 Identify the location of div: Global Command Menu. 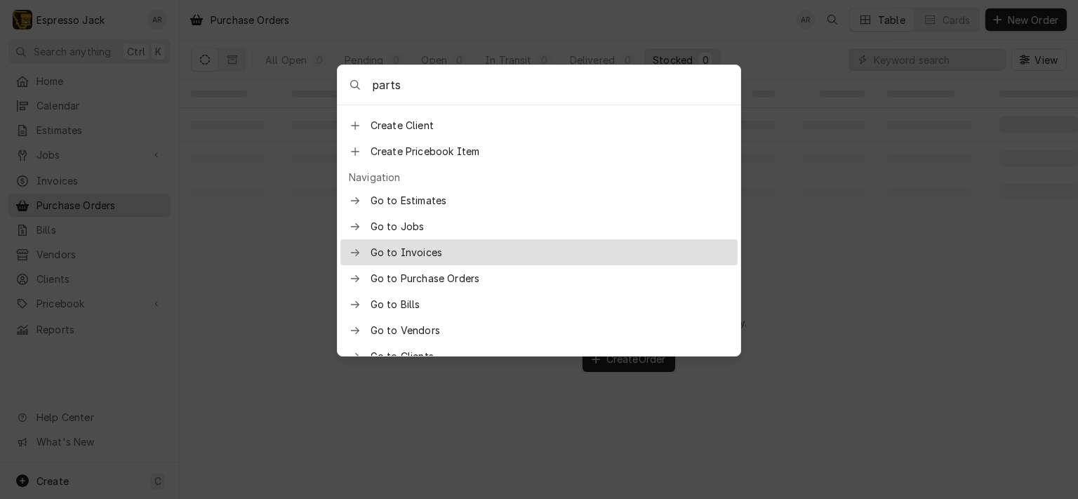
(539, 210).